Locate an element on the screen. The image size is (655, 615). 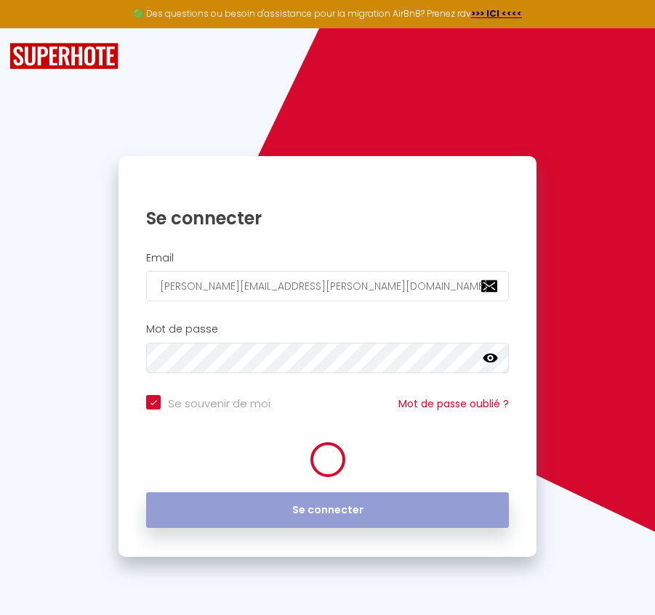
a: Mot de passe oublié ? is located at coordinates (453, 404).